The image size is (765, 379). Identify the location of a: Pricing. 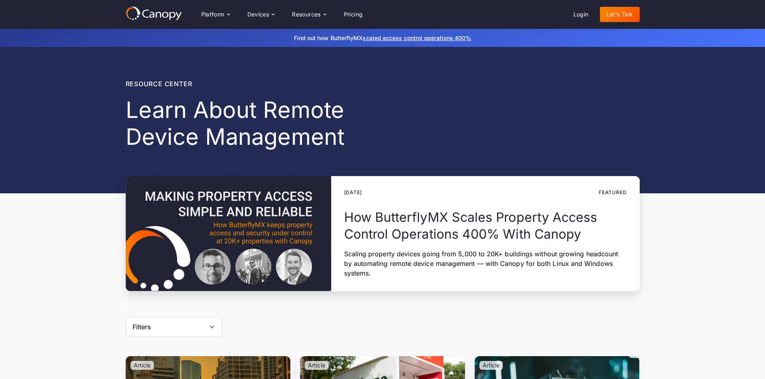
(353, 14).